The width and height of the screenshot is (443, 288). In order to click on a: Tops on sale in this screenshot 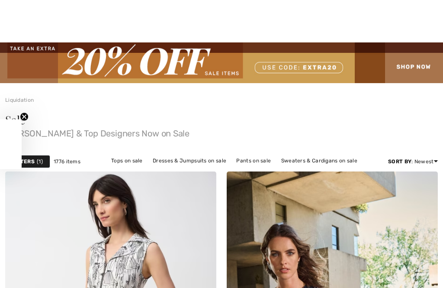, I will do `click(127, 160)`.